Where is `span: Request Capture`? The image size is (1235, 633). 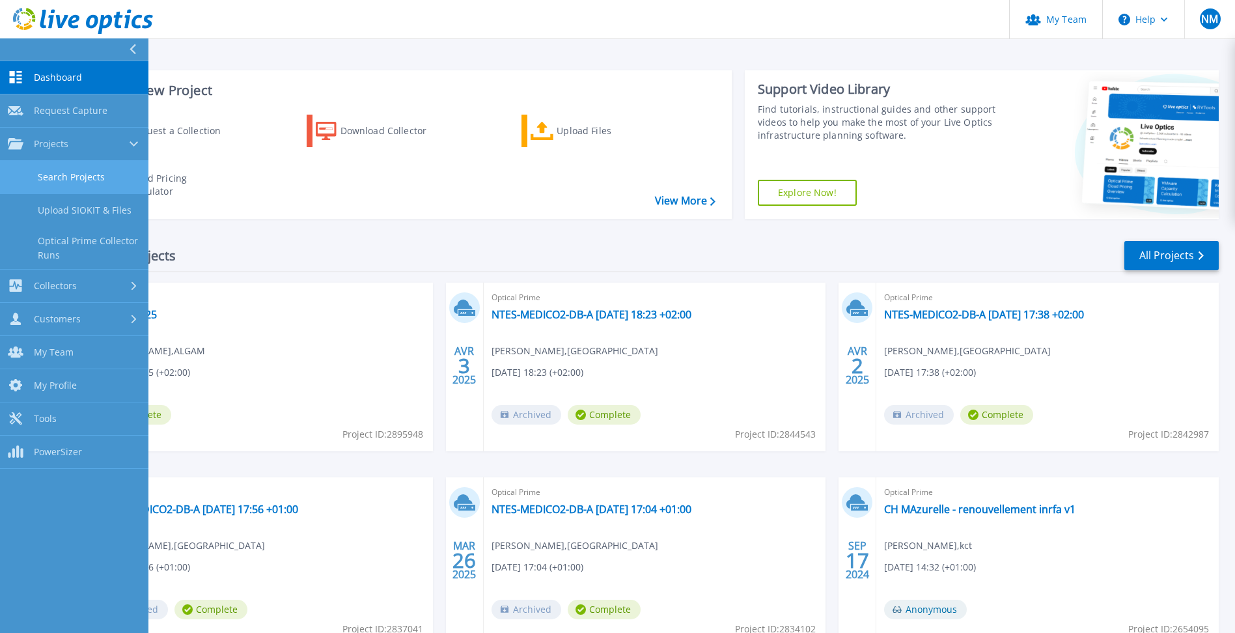 span: Request Capture is located at coordinates (70, 111).